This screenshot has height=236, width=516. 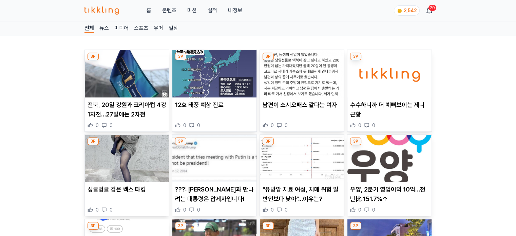 I want to click on div: 3P 12호 태풍 예상 진로 12호 태풍 예상 진로 0 0, so click(x=215, y=91).